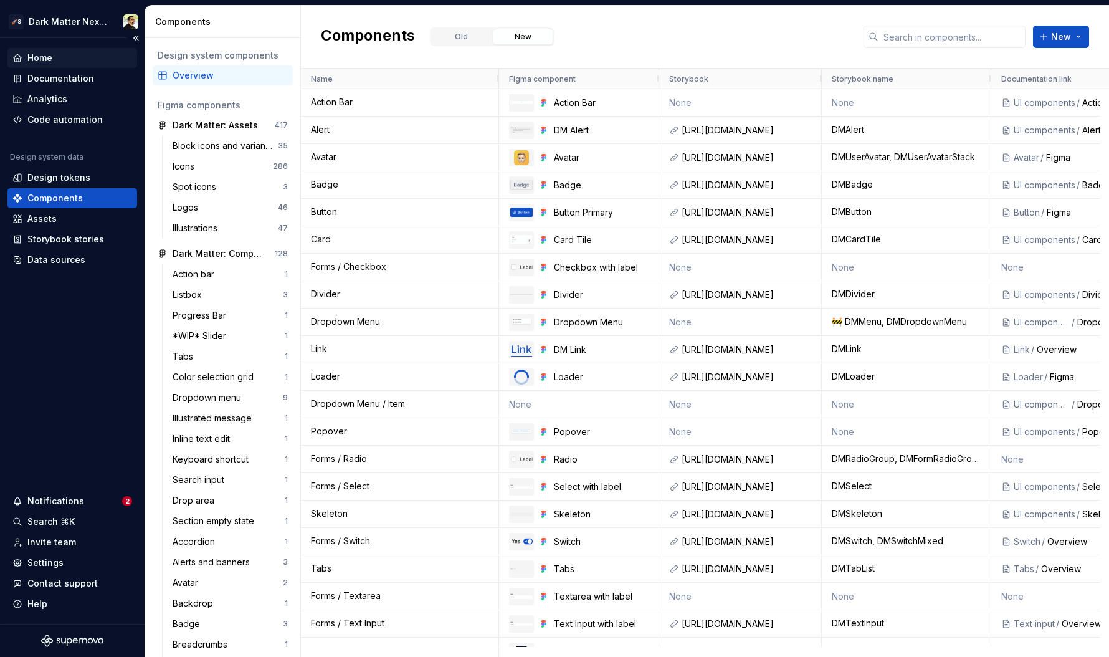 The width and height of the screenshot is (1109, 657). What do you see at coordinates (196, 500) in the screenshot?
I see `div: Drop area` at bounding box center [196, 500].